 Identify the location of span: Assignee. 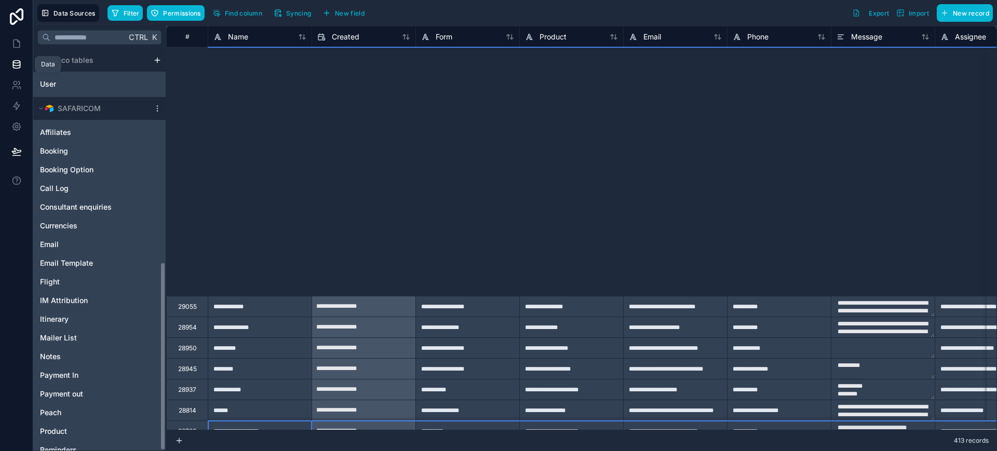
(971, 37).